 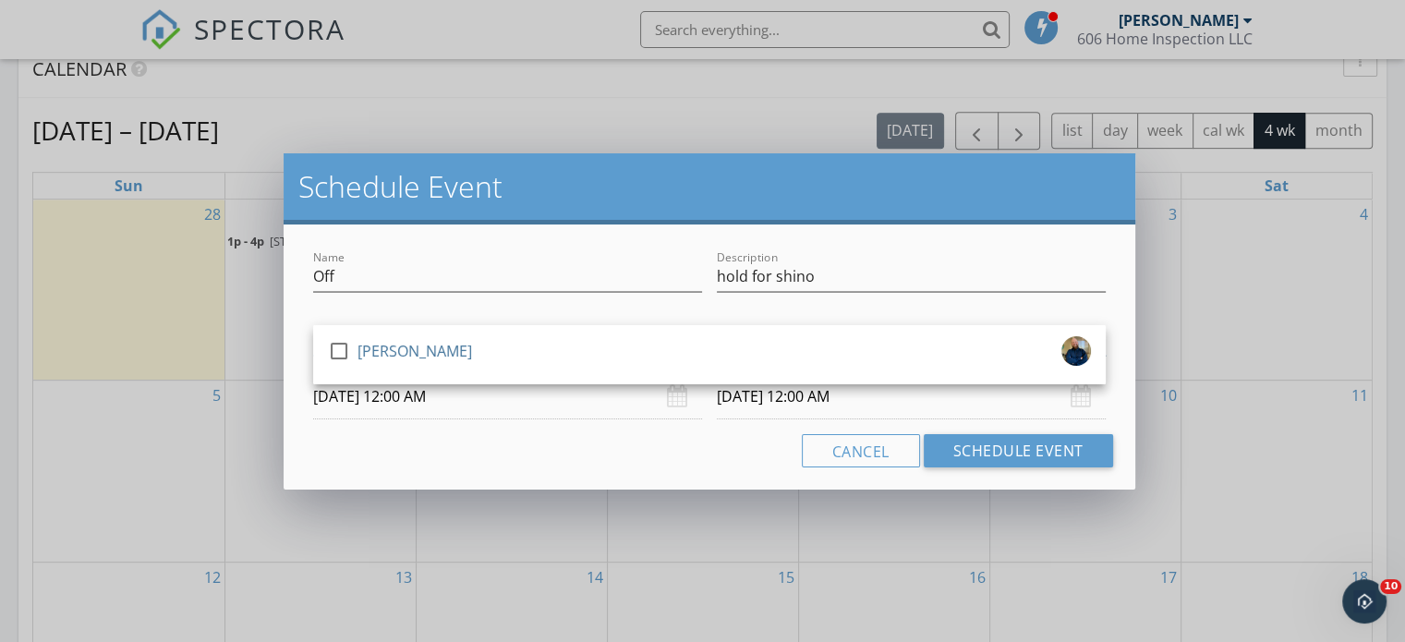 I want to click on button: Schedule Event, so click(x=1018, y=451).